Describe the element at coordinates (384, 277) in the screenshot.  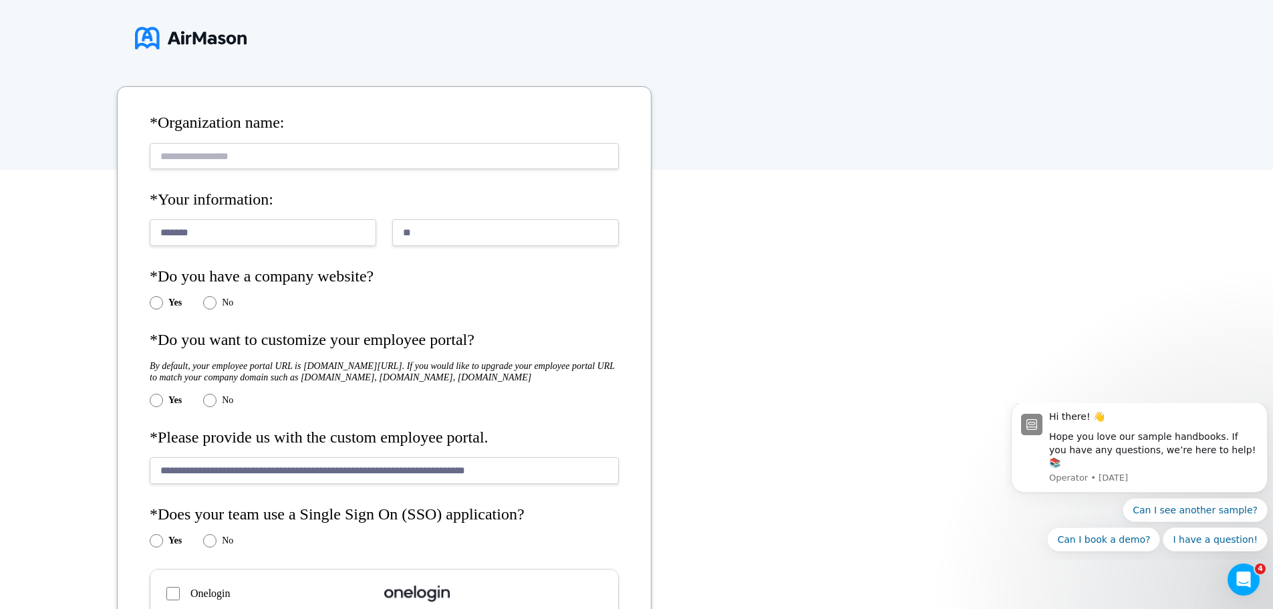
I see `h4: *Do you have a company website?` at that location.